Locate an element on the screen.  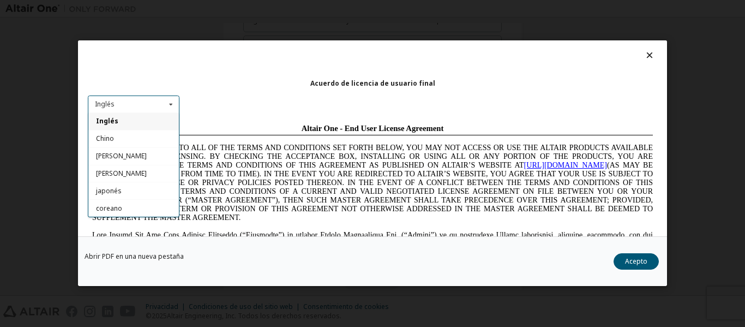
font: Acuerdo de licencia de usuario final is located at coordinates (373, 83).